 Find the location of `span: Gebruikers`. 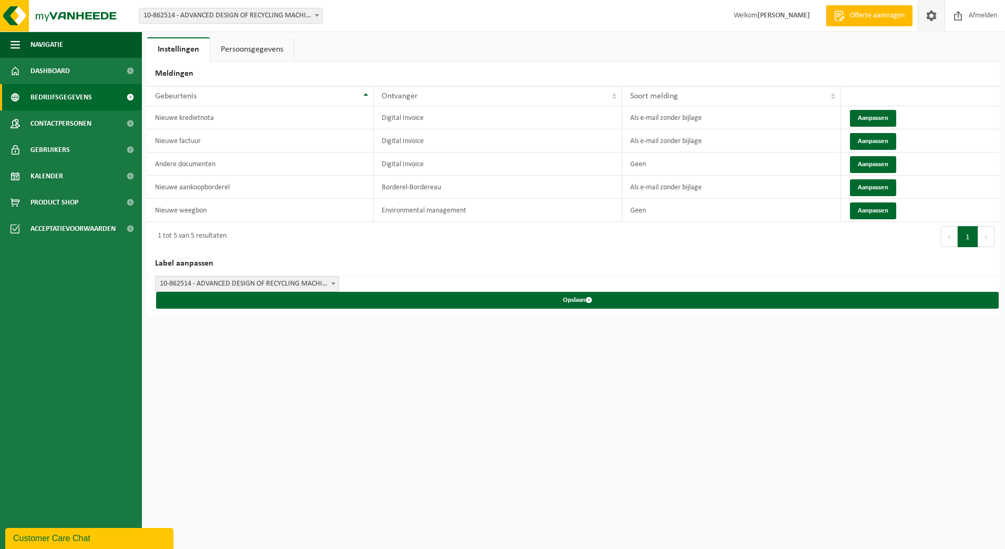

span: Gebruikers is located at coordinates (50, 150).